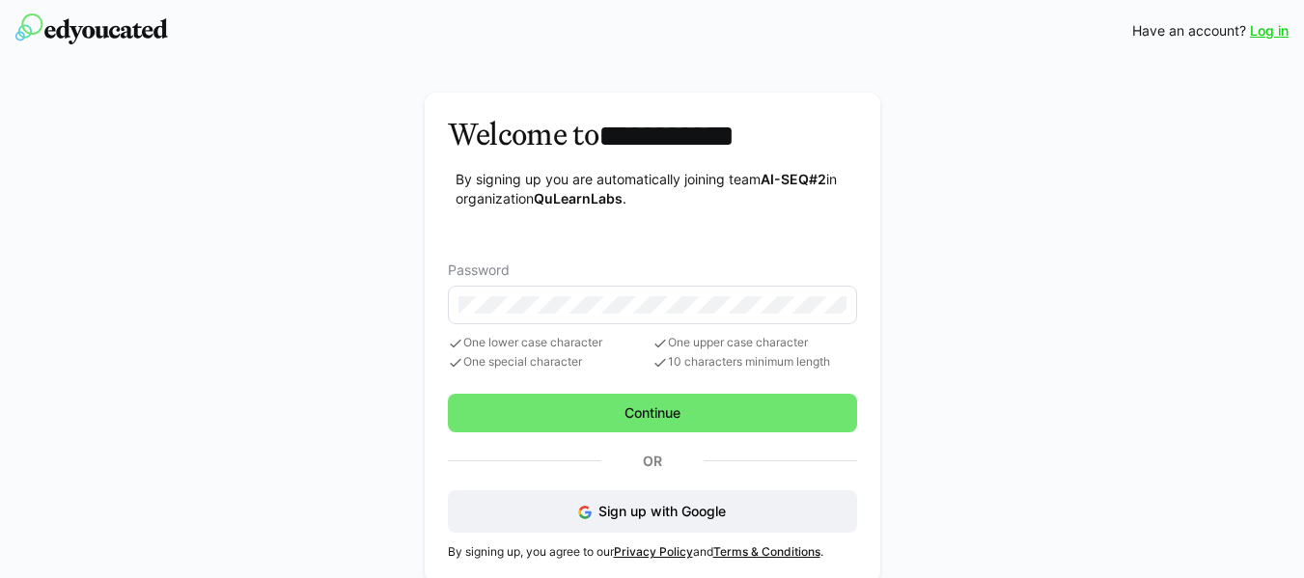 The image size is (1304, 578). I want to click on span: One upper case character, so click(755, 344).